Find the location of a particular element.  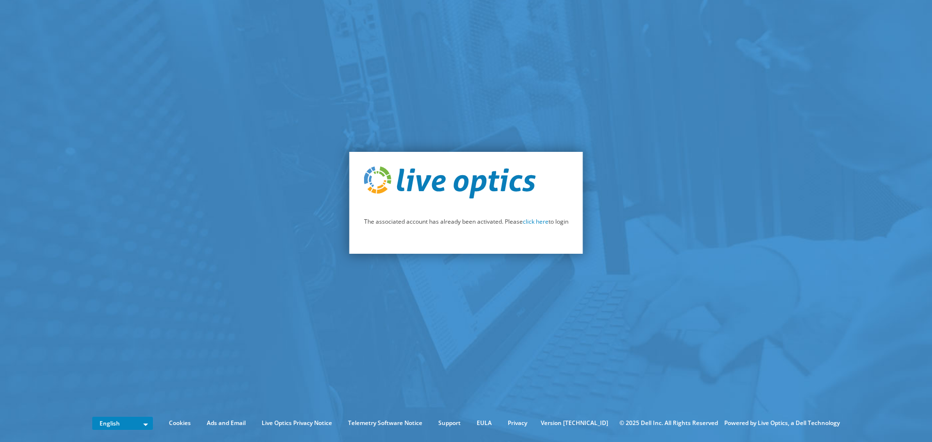

a: Live Optics Privacy Notice is located at coordinates (297, 423).